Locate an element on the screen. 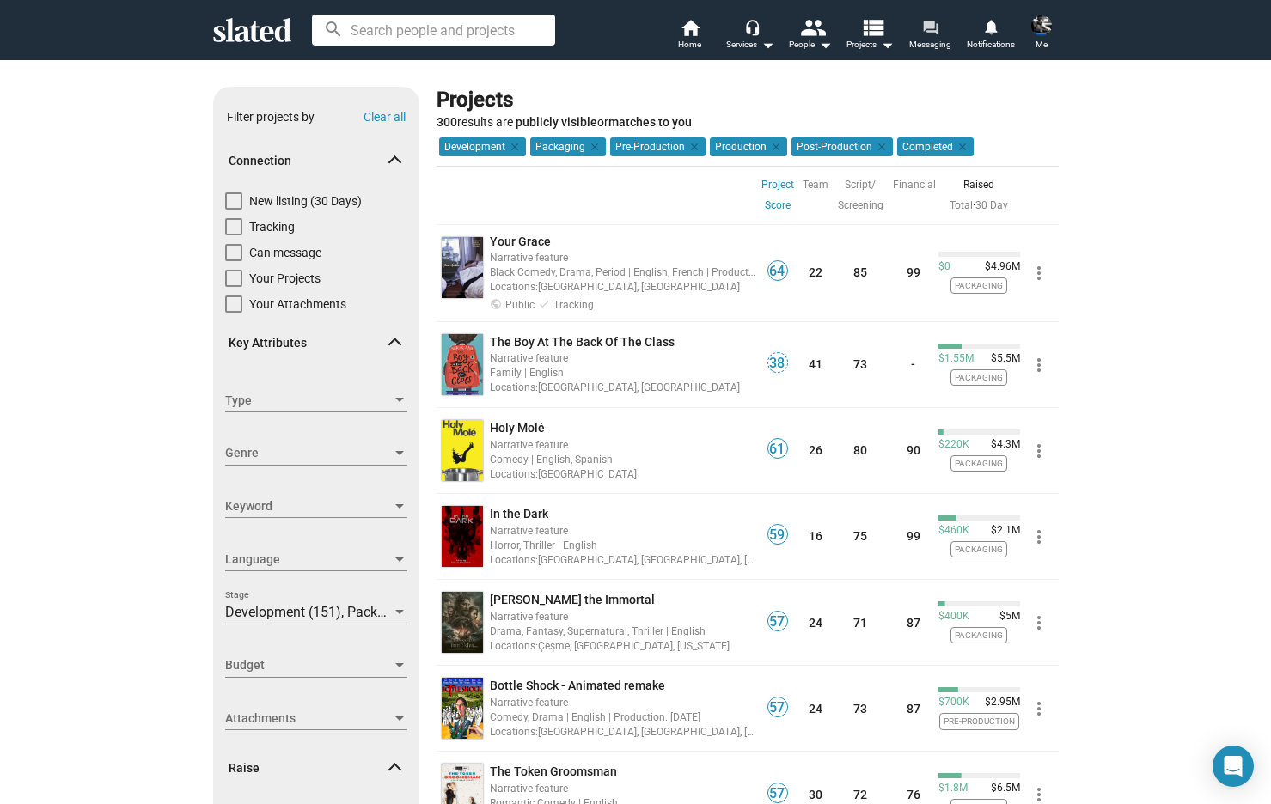 This screenshot has width=1271, height=804. div: Connection is located at coordinates (316, 257).